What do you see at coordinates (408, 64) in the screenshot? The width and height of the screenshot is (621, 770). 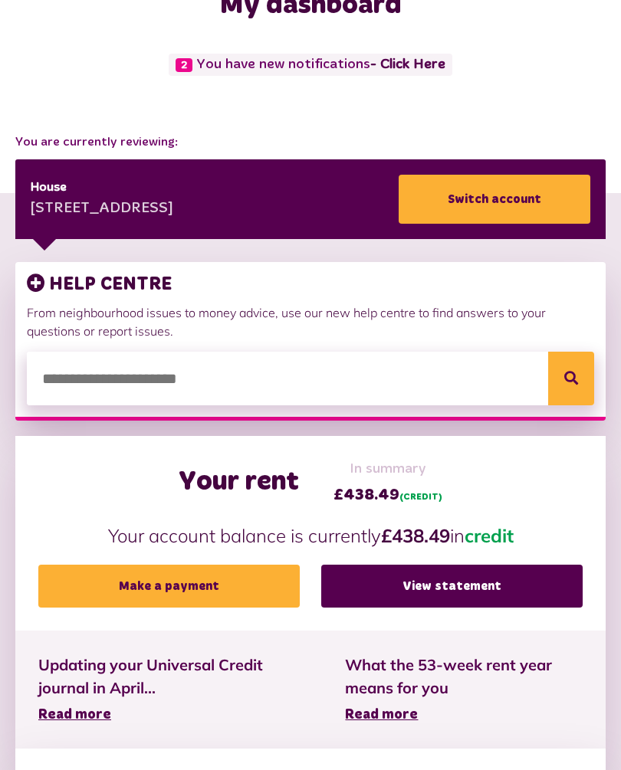 I see `a: - Click Here` at bounding box center [408, 64].